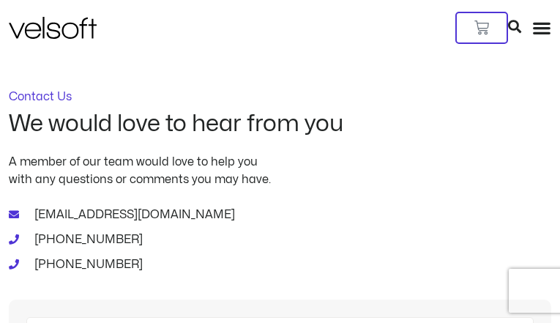 This screenshot has width=560, height=323. I want to click on p: A member of our team would love to help you with any questions or comments you may have., so click(280, 170).